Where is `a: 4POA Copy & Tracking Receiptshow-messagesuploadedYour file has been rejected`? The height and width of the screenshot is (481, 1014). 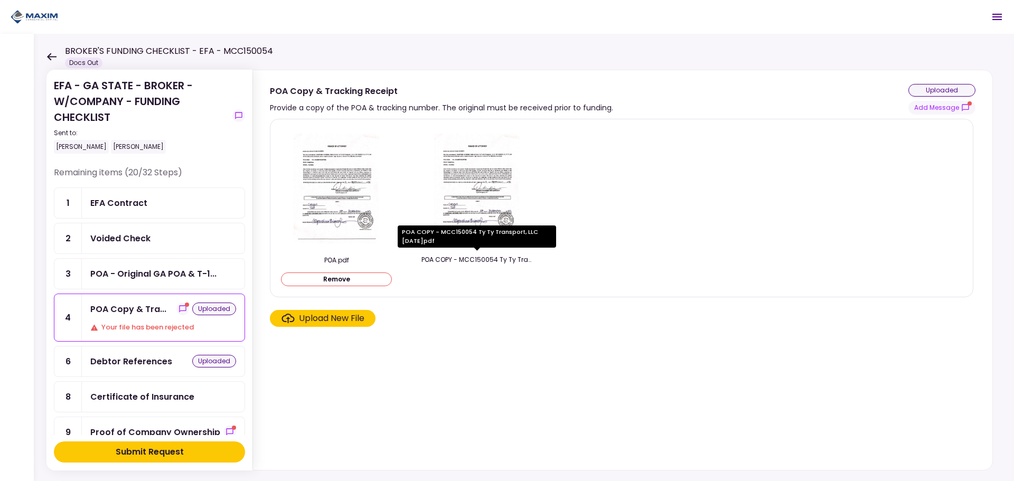 a: 4POA Copy & Tracking Receiptshow-messagesuploadedYour file has been rejected is located at coordinates (149, 317).